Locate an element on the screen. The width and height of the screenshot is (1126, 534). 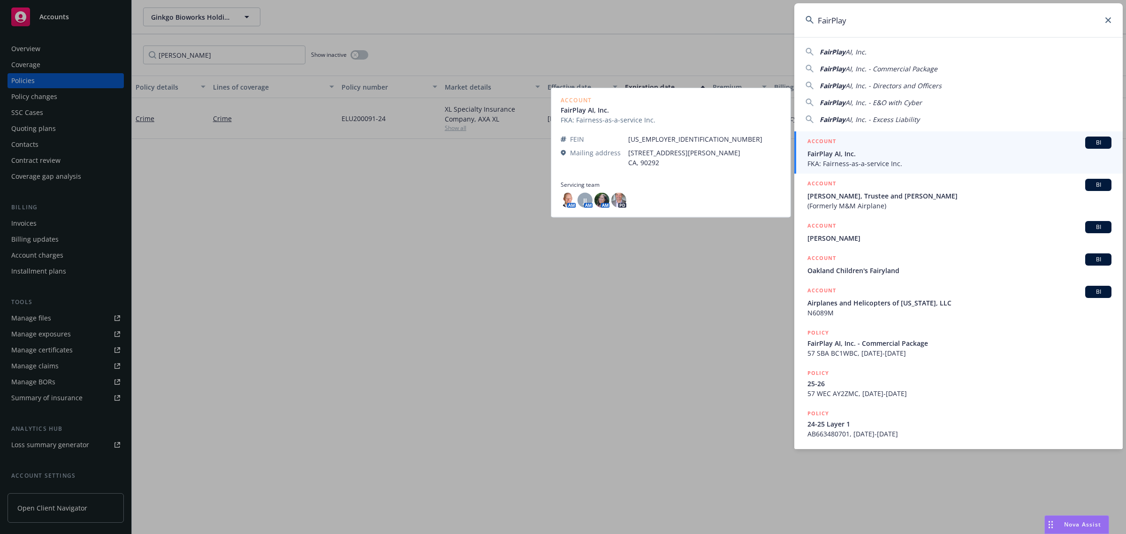
input: Search... is located at coordinates (958, 20).